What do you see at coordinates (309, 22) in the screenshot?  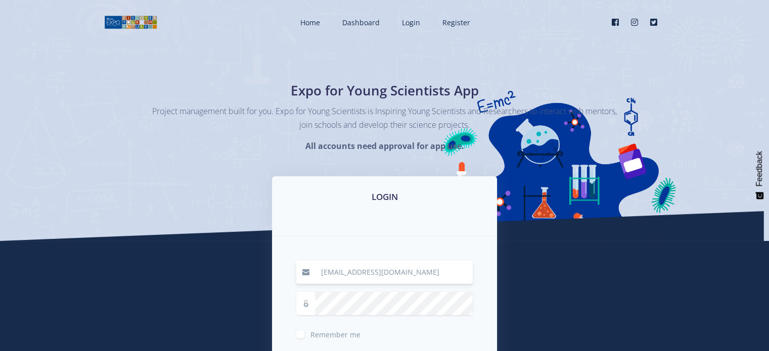 I see `a: Home` at bounding box center [309, 22].